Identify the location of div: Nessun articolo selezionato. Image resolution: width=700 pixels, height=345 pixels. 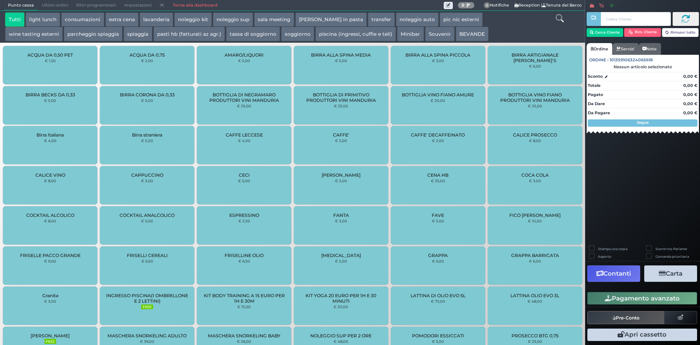
(643, 67).